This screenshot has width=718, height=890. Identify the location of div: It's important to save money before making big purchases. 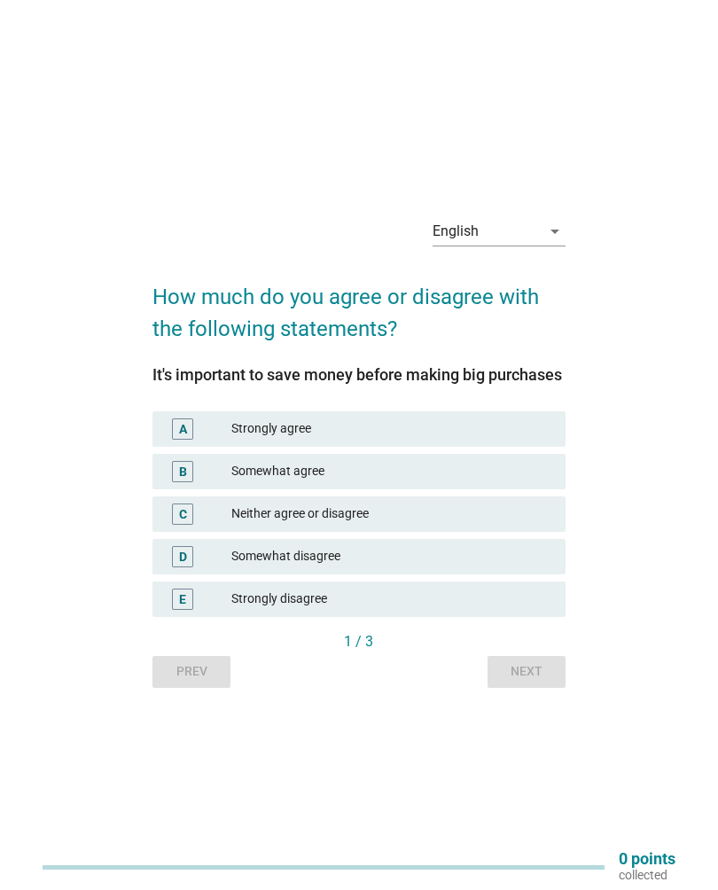
(358, 374).